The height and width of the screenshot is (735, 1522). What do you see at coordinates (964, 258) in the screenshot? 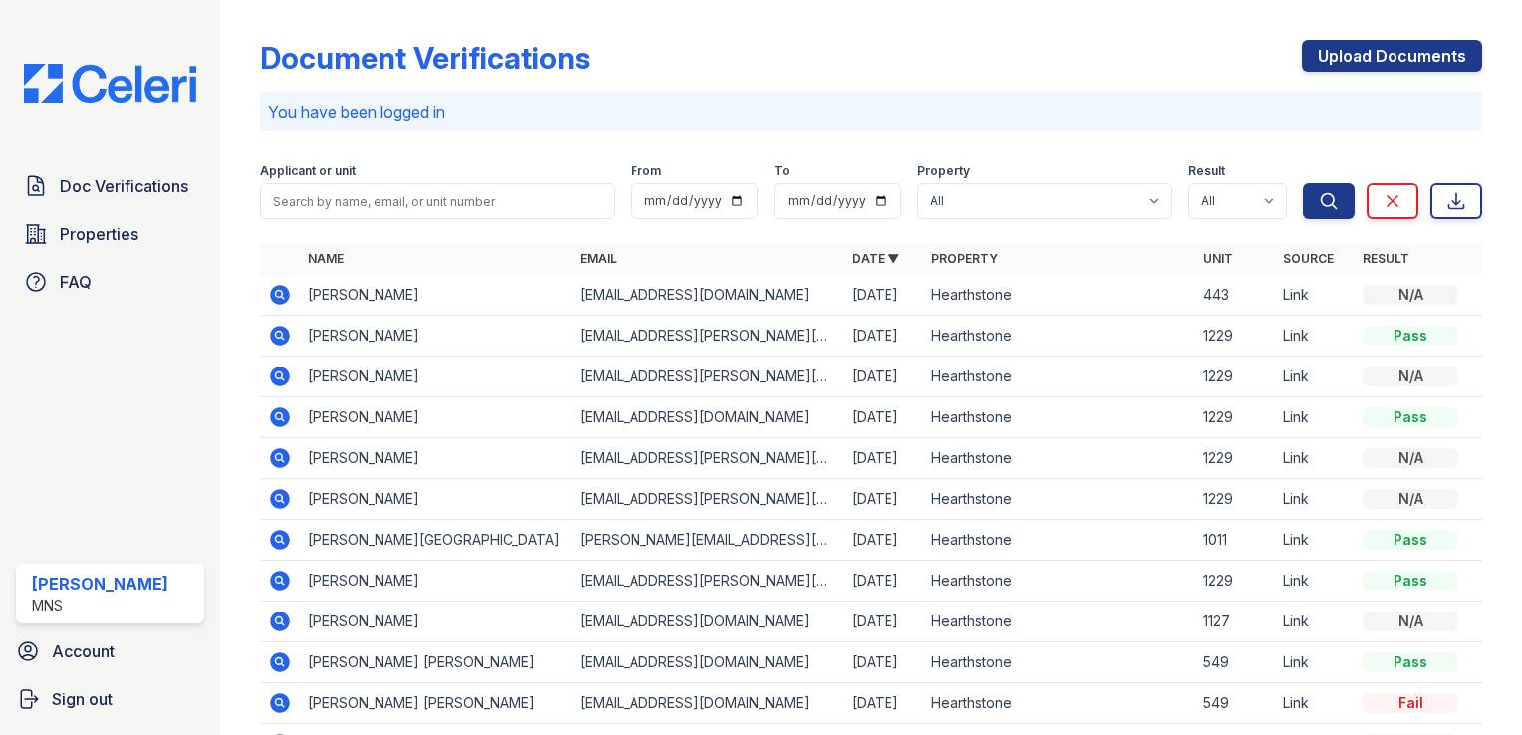
I see `a: Property` at bounding box center [964, 258].